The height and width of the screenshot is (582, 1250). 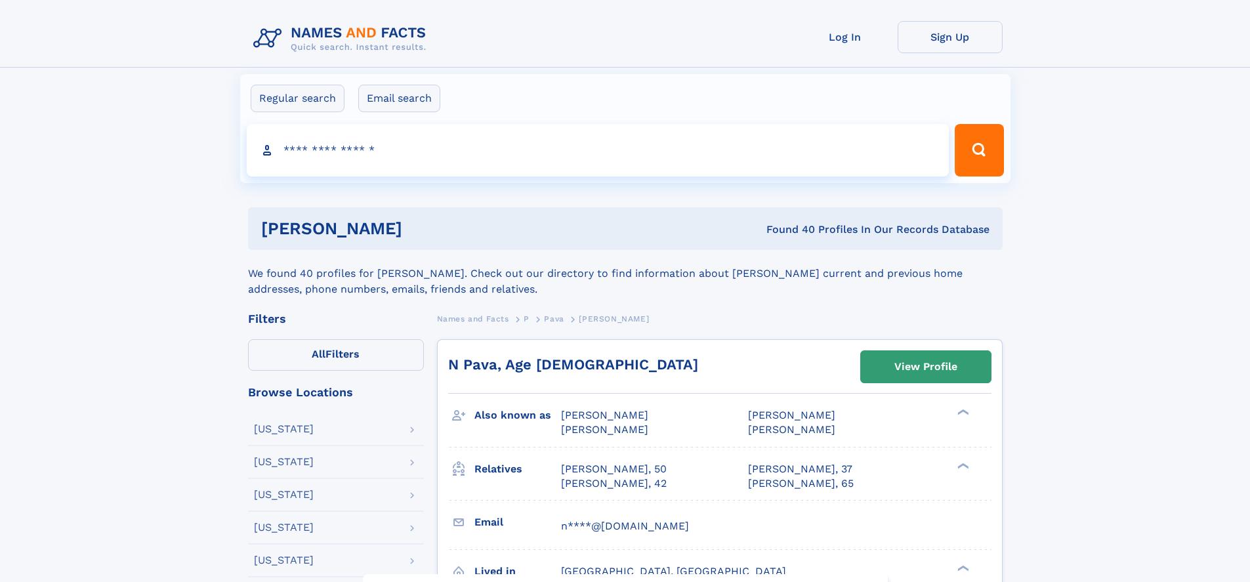 What do you see at coordinates (526, 319) in the screenshot?
I see `span: P` at bounding box center [526, 319].